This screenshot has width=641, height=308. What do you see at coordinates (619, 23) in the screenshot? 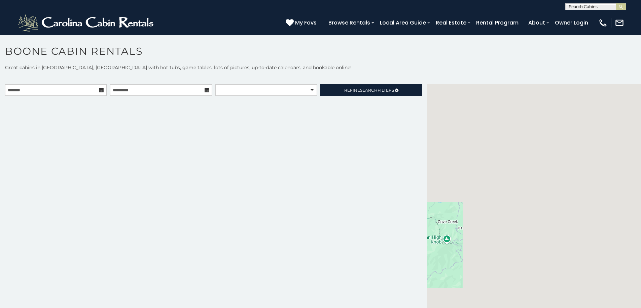
I see `img: mail-regular-white.png` at bounding box center [619, 23].